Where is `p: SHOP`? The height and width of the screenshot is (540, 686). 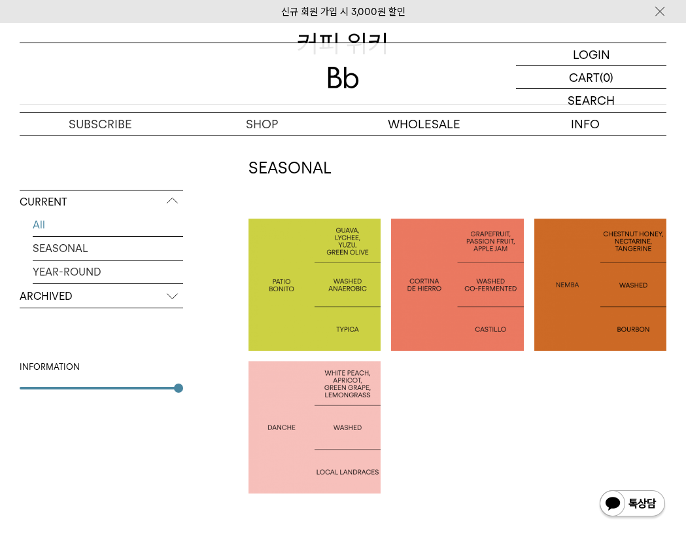
p: SHOP is located at coordinates (262, 124).